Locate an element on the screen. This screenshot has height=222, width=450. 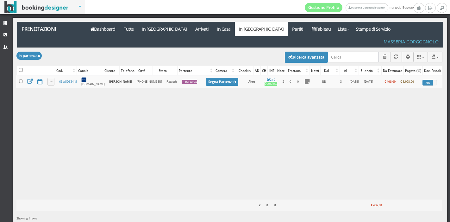
div: Dal is located at coordinates (330, 71).